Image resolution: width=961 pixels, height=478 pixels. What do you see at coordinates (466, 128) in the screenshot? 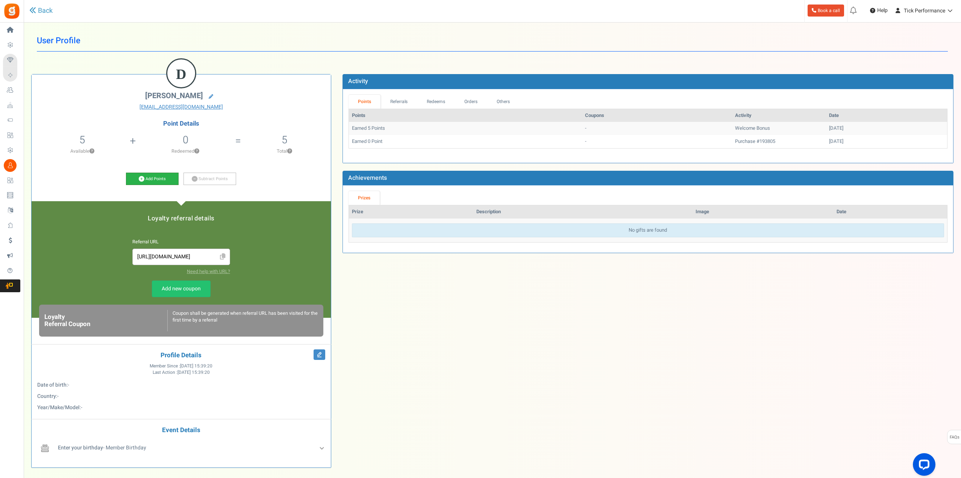
I see `td: Earned 5 Points` at bounding box center [466, 128].